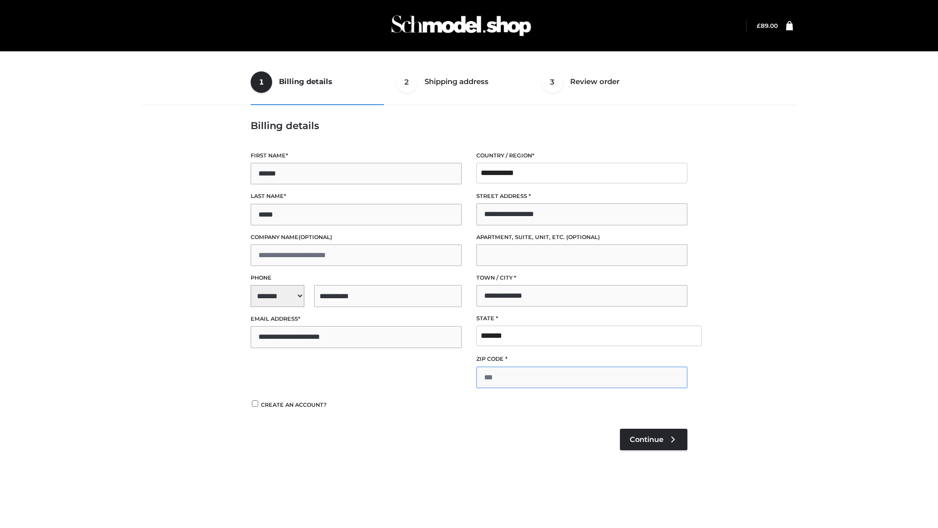  What do you see at coordinates (461, 25) in the screenshot?
I see `img: Schmodel Admin 964` at bounding box center [461, 25].